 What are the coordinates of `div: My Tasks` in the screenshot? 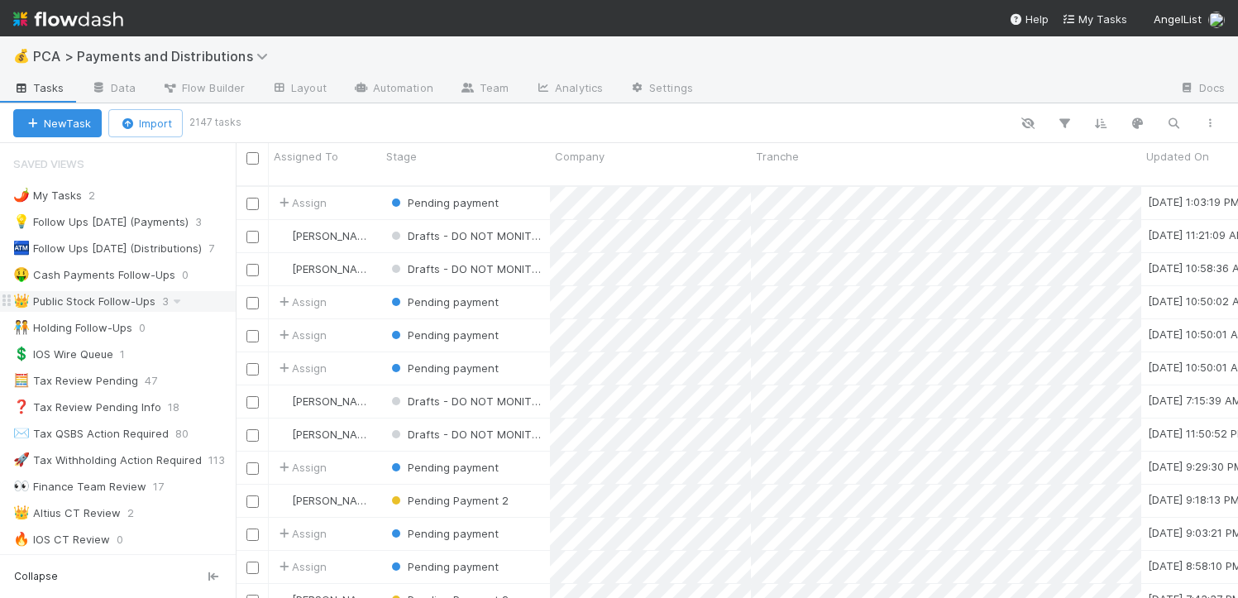 It's located at (47, 195).